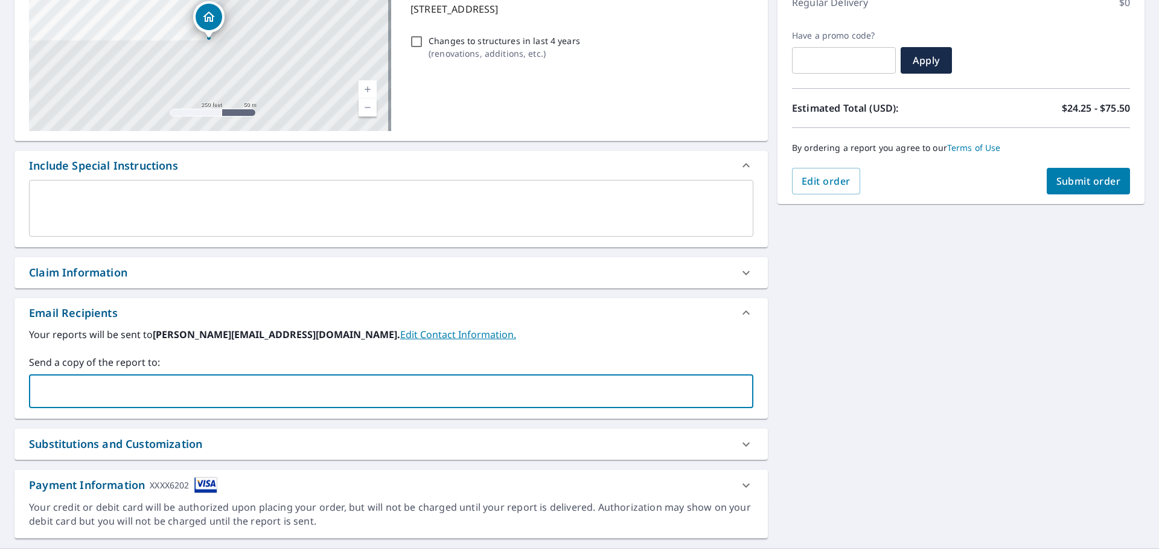 Image resolution: width=1159 pixels, height=550 pixels. What do you see at coordinates (391, 485) in the screenshot?
I see `div: Payment InformationXXXX6202cardImage` at bounding box center [391, 485].